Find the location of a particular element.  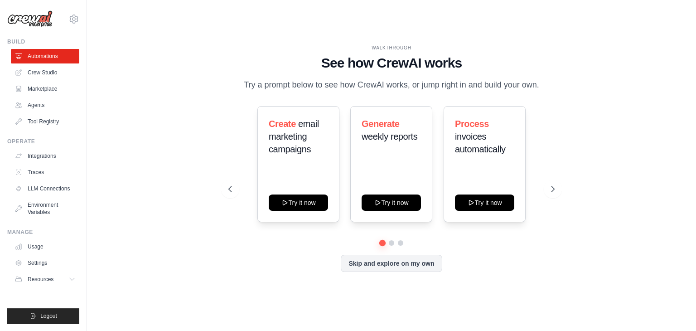

a: Usage is located at coordinates (45, 247).